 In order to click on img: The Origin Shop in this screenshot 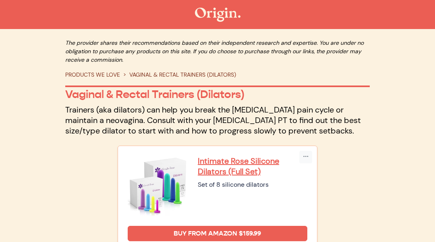, I will do `click(218, 15)`.